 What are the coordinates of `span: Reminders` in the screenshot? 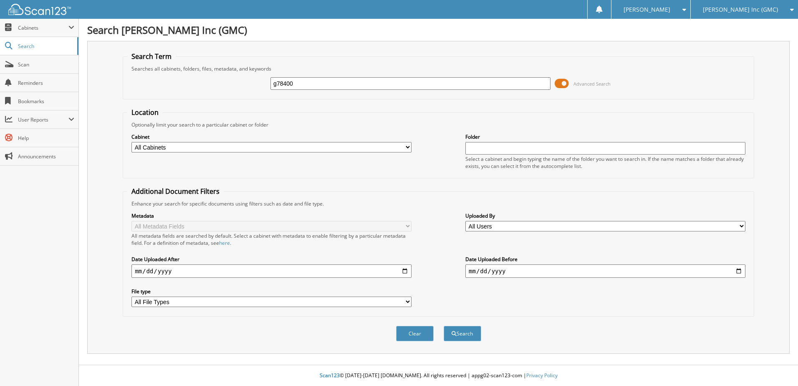 It's located at (46, 83).